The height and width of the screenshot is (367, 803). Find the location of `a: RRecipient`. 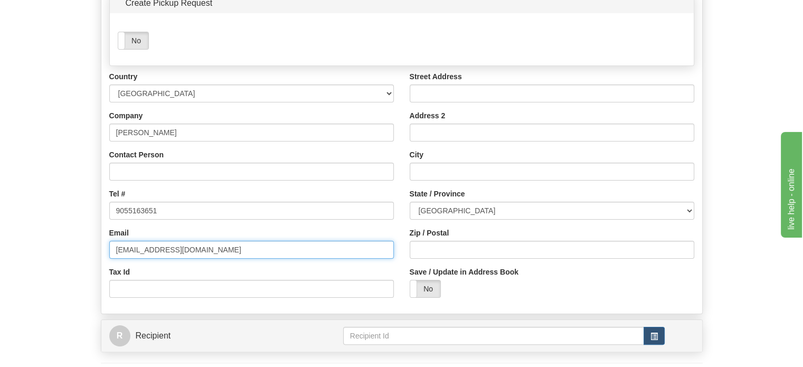

a: RRecipient is located at coordinates (212, 336).